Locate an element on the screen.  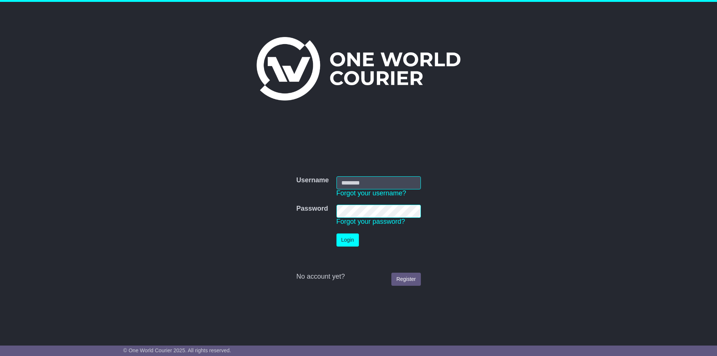
a: Forgot your password? is located at coordinates (371, 221).